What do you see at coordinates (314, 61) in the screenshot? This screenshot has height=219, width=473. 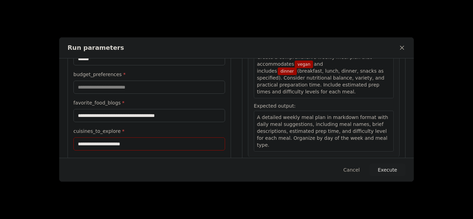 I see `span: Create a comprehensive weekly meal plan that accommodates` at bounding box center [314, 61].